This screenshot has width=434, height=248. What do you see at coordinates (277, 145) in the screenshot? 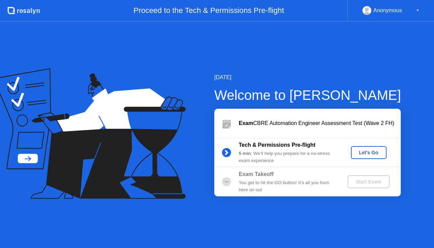
I see `b: Tech & Permissions Pre-flight` at bounding box center [277, 145].